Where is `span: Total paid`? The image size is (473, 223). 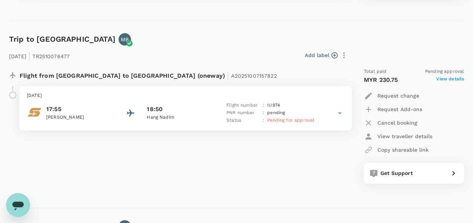 span: Total paid is located at coordinates (375, 72).